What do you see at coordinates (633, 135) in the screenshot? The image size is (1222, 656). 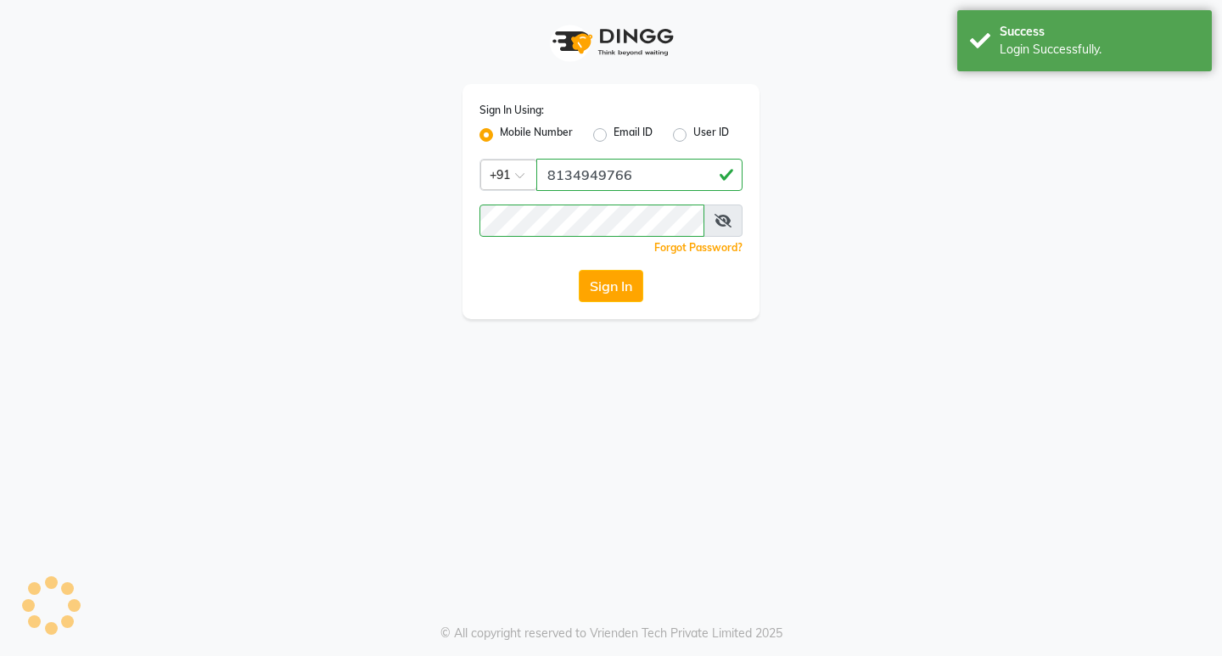 I see `label: Email ID` at bounding box center [633, 135].